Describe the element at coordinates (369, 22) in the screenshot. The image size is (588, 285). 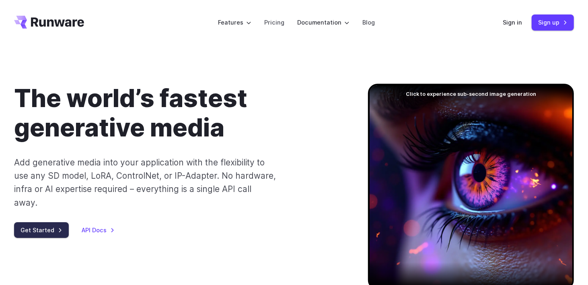
I see `a: Blog` at that location.